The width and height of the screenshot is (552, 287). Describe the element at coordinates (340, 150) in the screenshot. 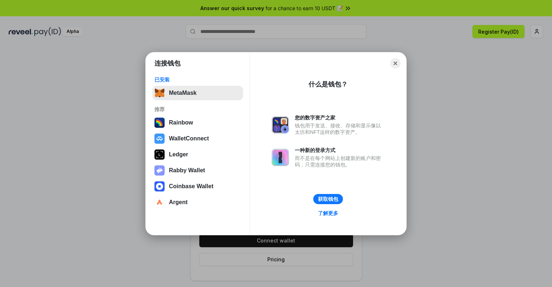

I see `div: 一种新的登录方式` at that location.